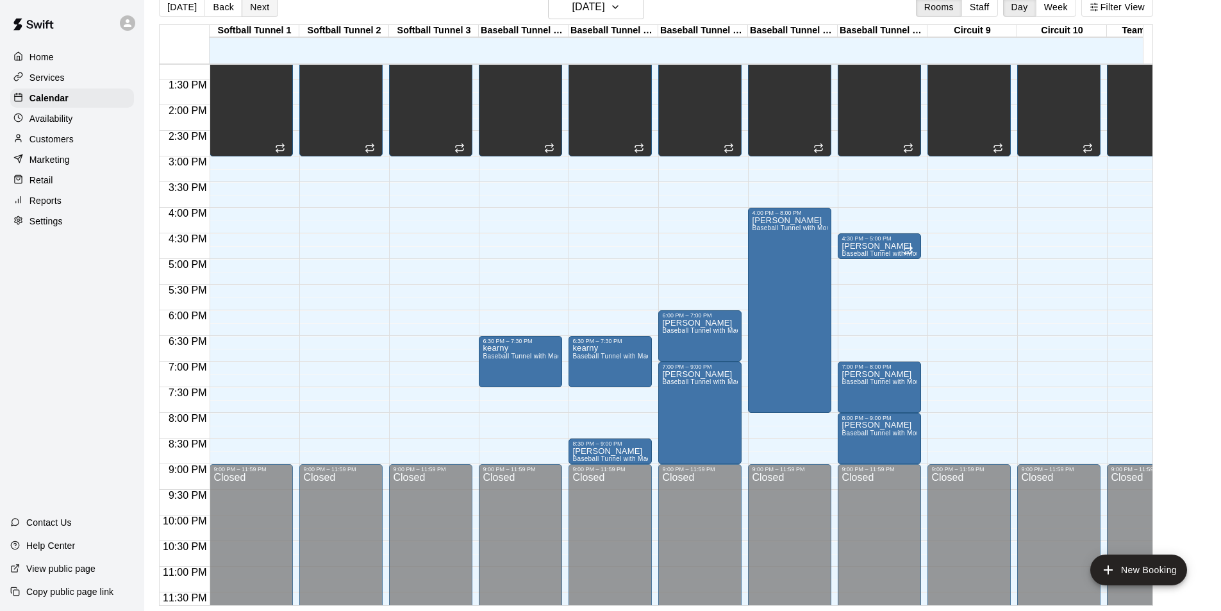 This screenshot has width=1221, height=611. Describe the element at coordinates (70, 591) in the screenshot. I see `p: Copy public page link` at that location.